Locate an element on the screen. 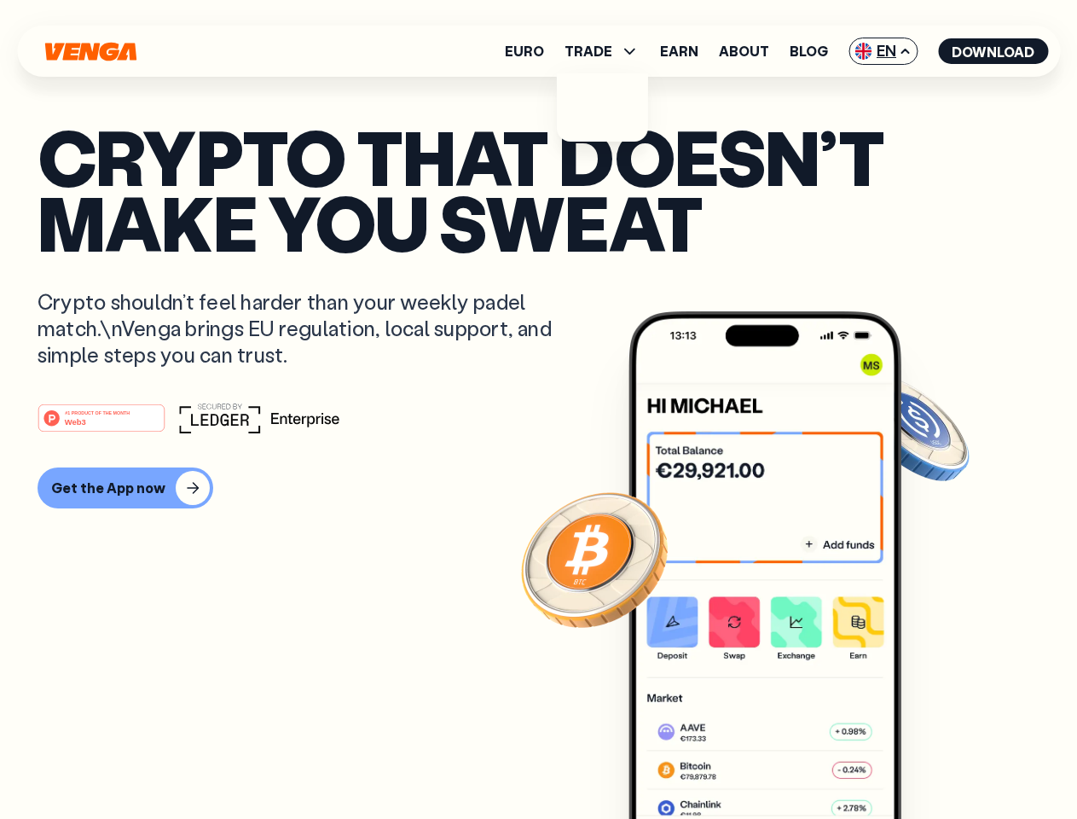  a: Download is located at coordinates (993, 51).